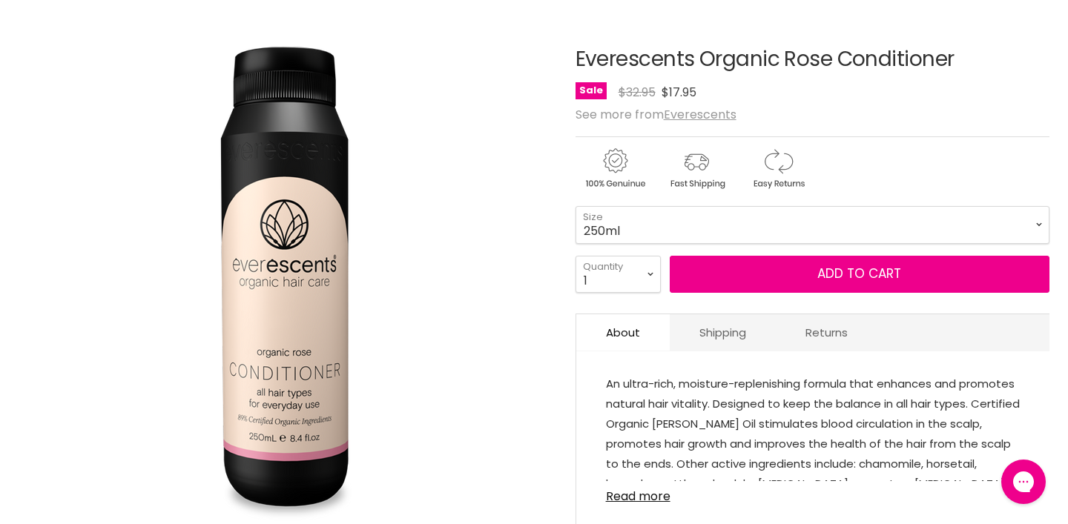  I want to click on u: Everescents, so click(700, 114).